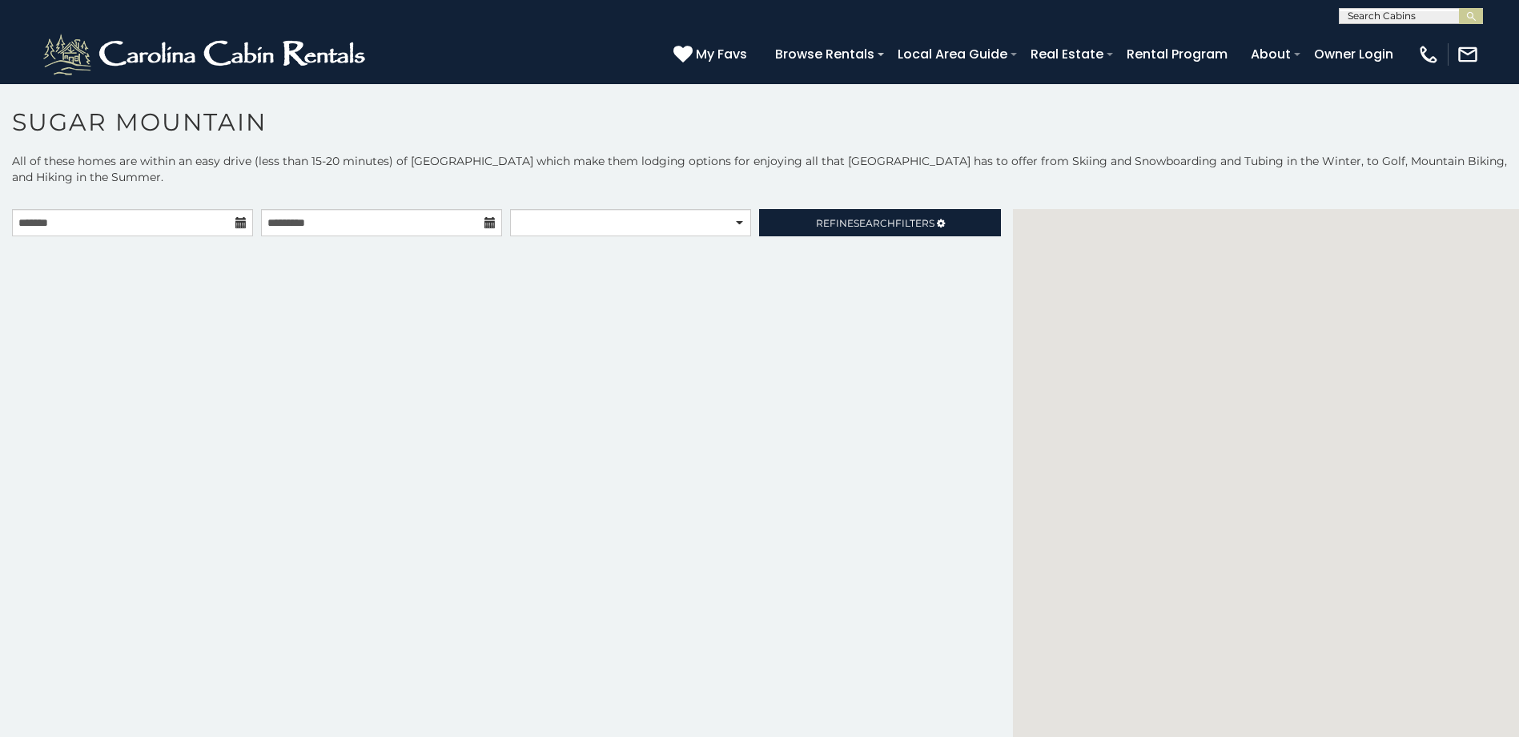  What do you see at coordinates (712, 54) in the screenshot?
I see `a: My Favs` at bounding box center [712, 54].